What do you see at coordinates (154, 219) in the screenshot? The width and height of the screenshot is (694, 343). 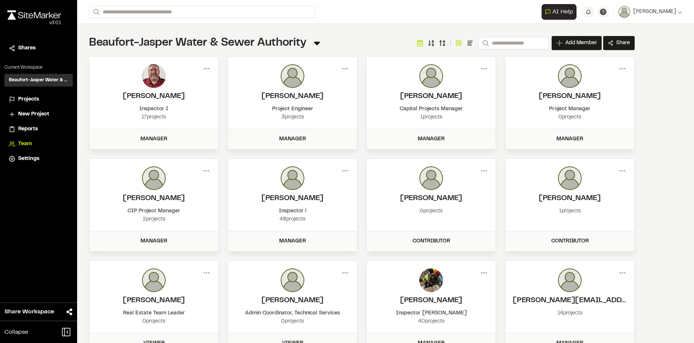 I see `div: 2 projects` at bounding box center [154, 219].